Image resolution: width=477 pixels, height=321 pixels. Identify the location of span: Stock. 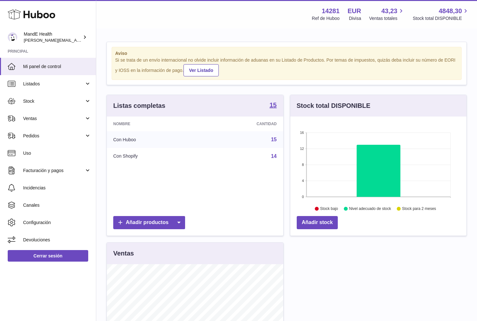
(54, 101).